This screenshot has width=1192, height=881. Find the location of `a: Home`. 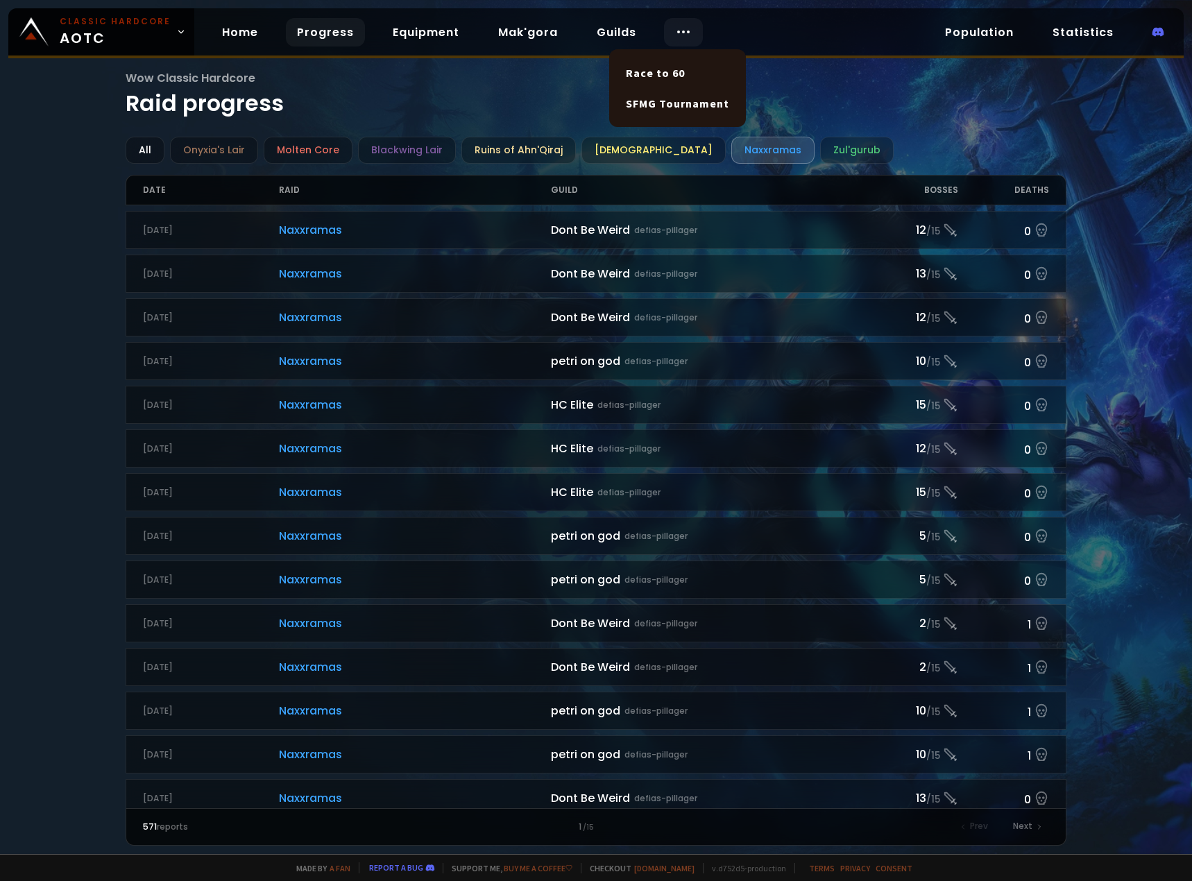

a: Home is located at coordinates (240, 32).